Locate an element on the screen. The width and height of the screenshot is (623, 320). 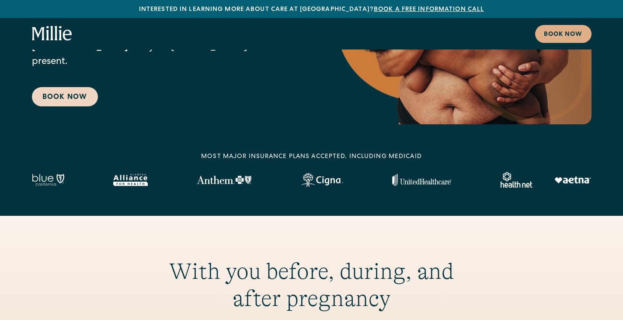
h2: With you before, during, and after pregnancy is located at coordinates (312, 285).